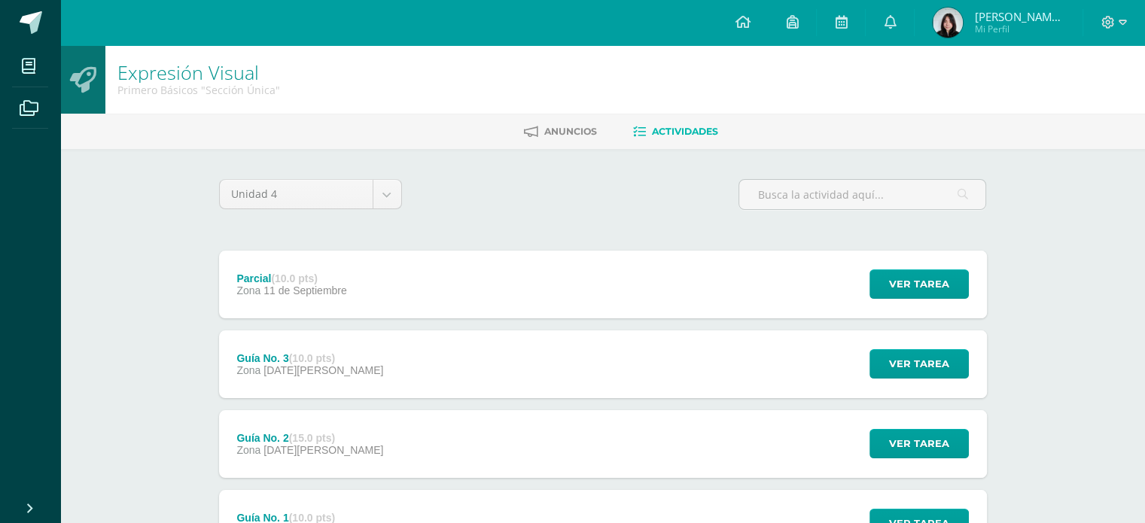 The image size is (1145, 523). I want to click on span: Anuncios, so click(571, 131).